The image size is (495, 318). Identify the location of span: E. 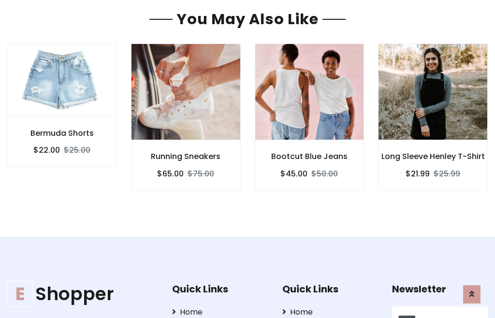
(20, 294).